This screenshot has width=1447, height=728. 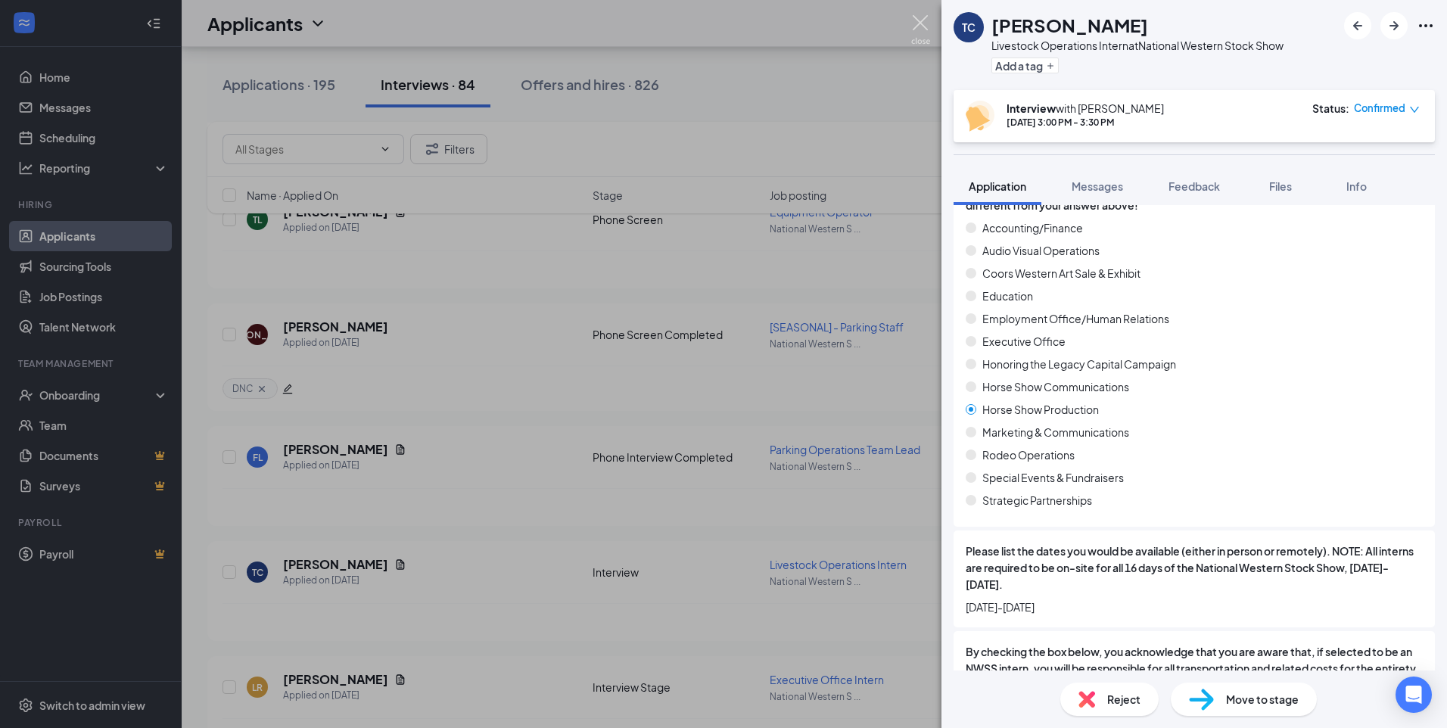 I want to click on span: down, so click(x=1414, y=110).